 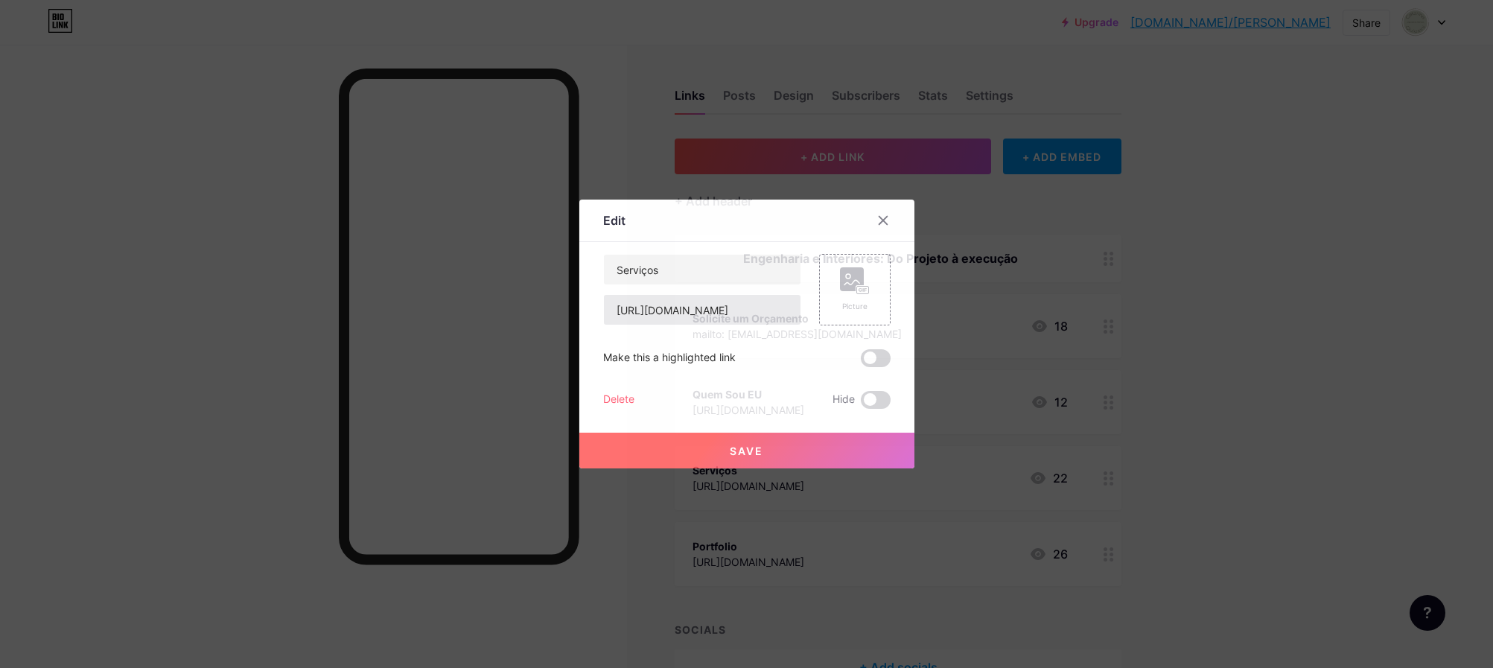 What do you see at coordinates (702, 270) in the screenshot?
I see `input: Title` at bounding box center [702, 270].